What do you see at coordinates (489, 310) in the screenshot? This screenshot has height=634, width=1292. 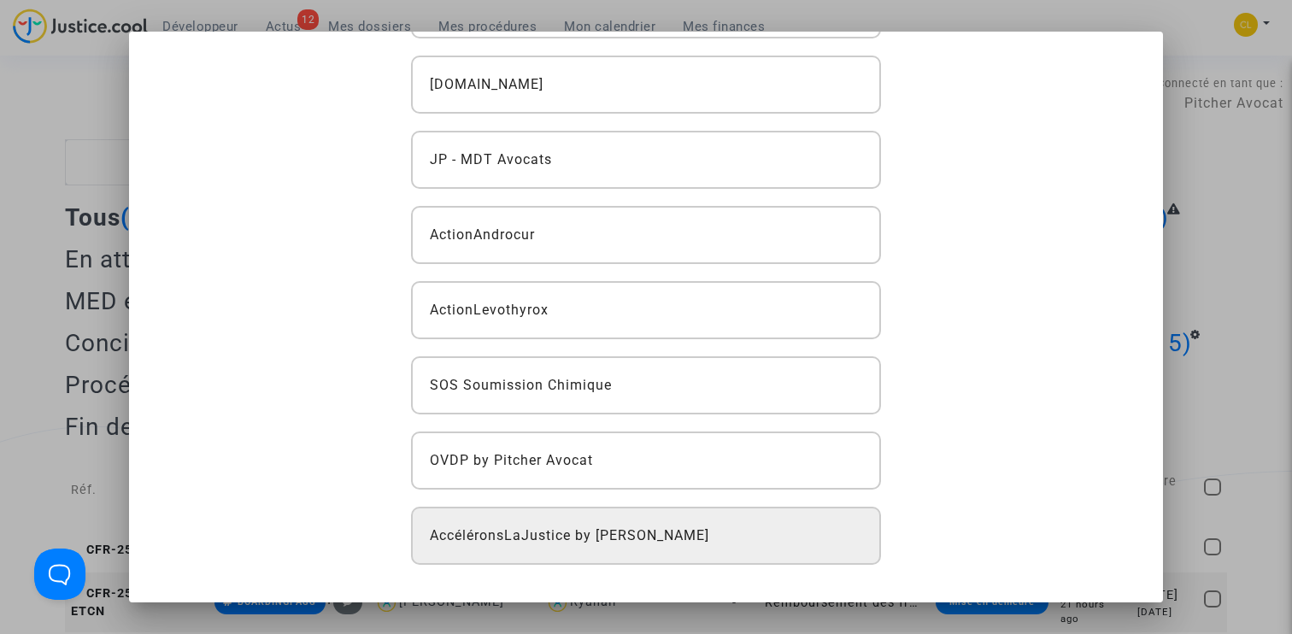 I see `span: ActionLevothyrox` at bounding box center [489, 310].